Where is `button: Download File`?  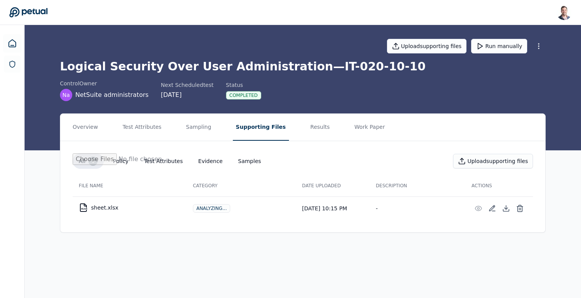 button: Download File is located at coordinates (506, 208).